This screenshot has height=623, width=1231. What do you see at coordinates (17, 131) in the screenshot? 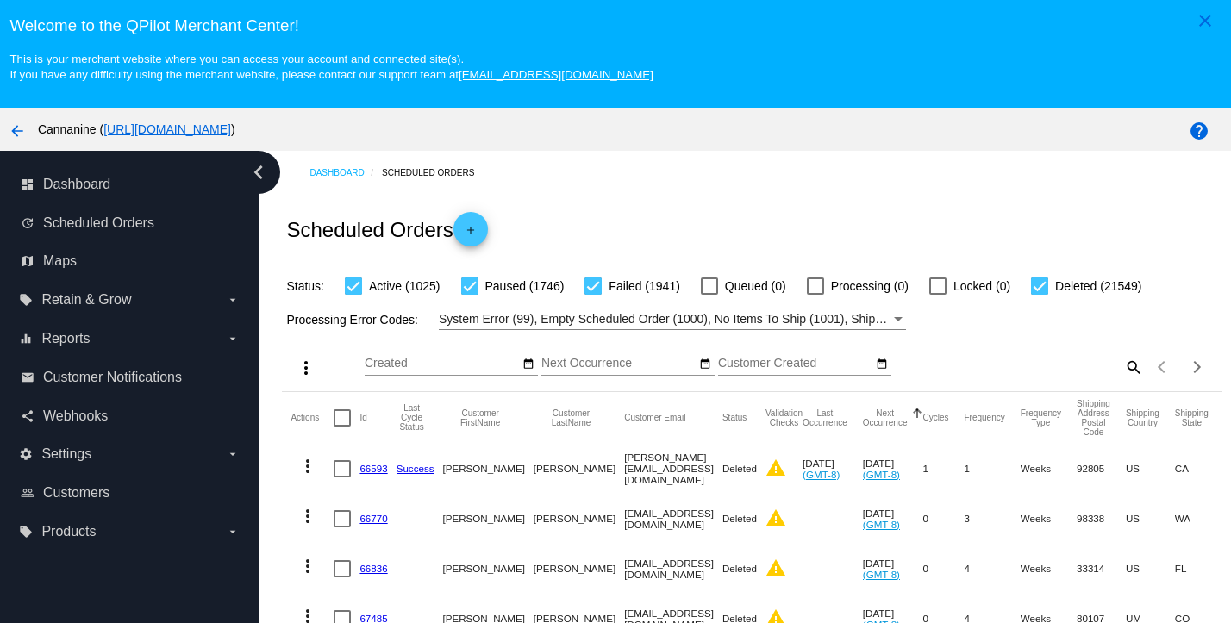
I see `mat-icon: arrow_back` at bounding box center [17, 131].